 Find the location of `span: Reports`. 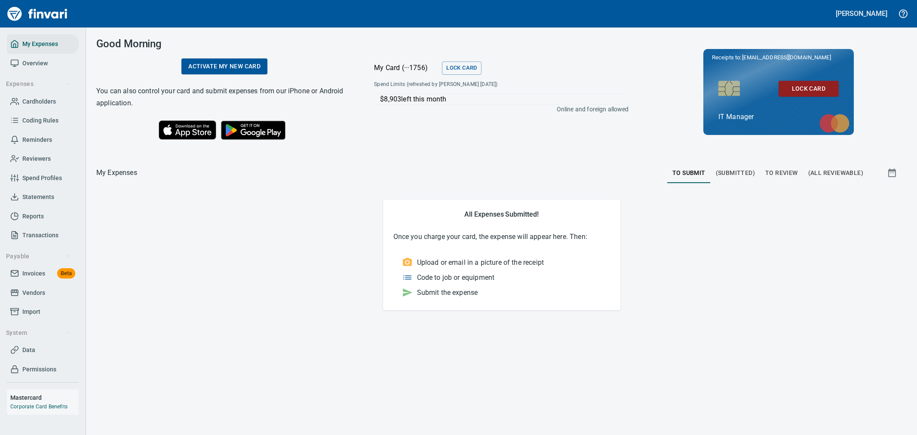

span: Reports is located at coordinates (33, 216).